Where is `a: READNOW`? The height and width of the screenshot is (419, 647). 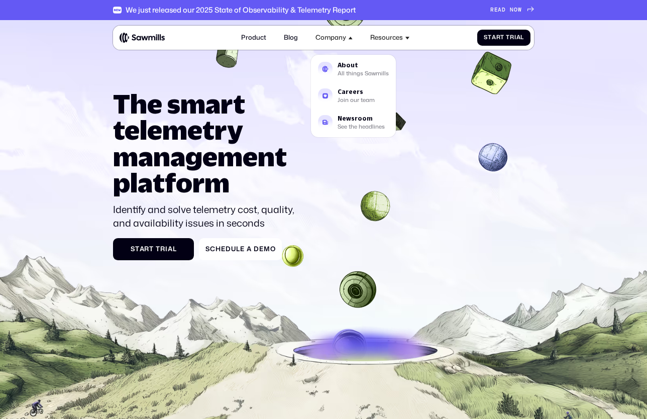
a: READNOW is located at coordinates (512, 10).